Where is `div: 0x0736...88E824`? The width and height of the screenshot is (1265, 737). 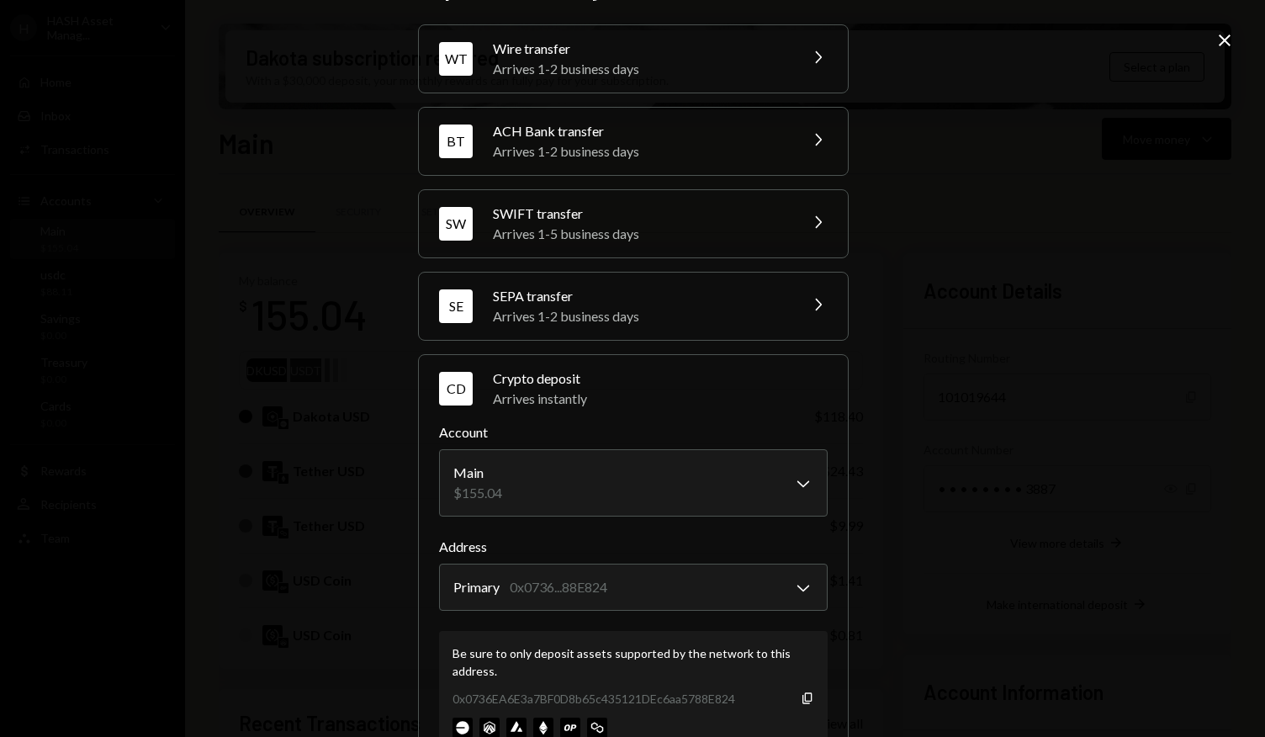
div: 0x0736...88E824 is located at coordinates (558, 587).